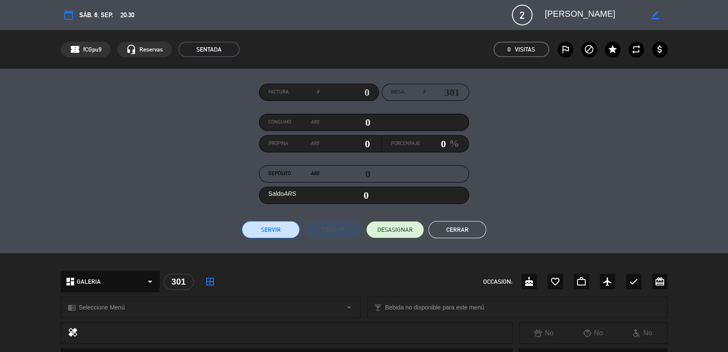  I want to click on span: 2, so click(522, 15).